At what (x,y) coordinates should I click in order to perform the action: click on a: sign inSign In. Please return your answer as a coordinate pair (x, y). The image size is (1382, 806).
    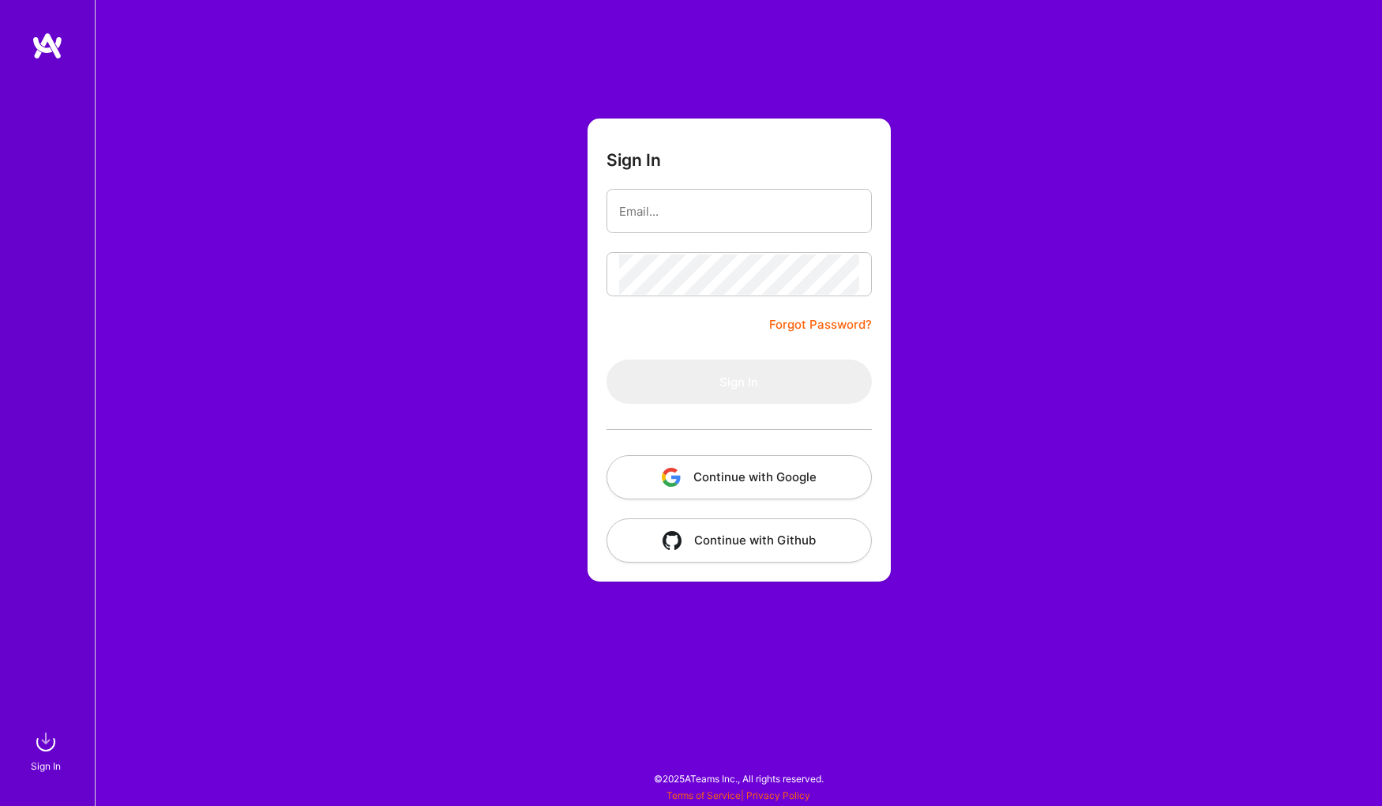
    Looking at the image, I should click on (47, 750).